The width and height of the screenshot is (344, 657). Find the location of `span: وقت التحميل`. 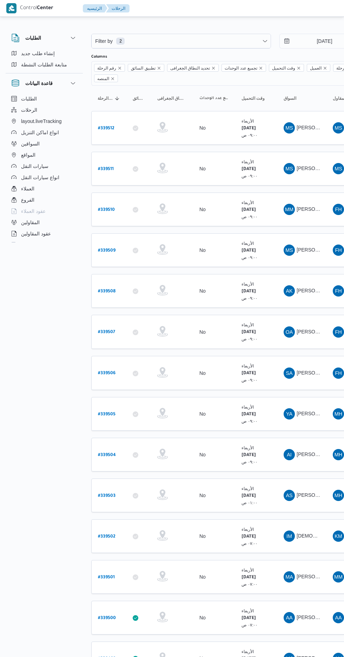

span: وقت التحميل is located at coordinates (287, 68).